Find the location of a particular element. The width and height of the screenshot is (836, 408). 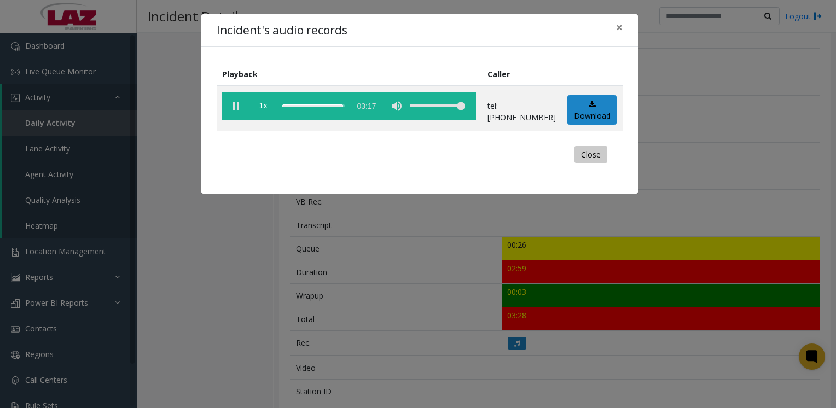

div: volume level is located at coordinates (438, 106).